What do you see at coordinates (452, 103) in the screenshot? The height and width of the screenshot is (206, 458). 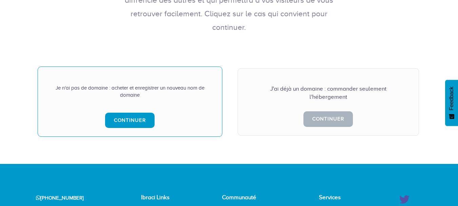 I see `button: Feedback - Afficher l’enquête` at bounding box center [452, 103].